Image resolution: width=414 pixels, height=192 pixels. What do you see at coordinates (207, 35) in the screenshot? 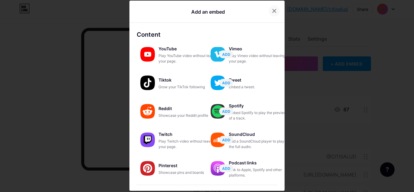
I see `div: Content` at bounding box center [207, 35].